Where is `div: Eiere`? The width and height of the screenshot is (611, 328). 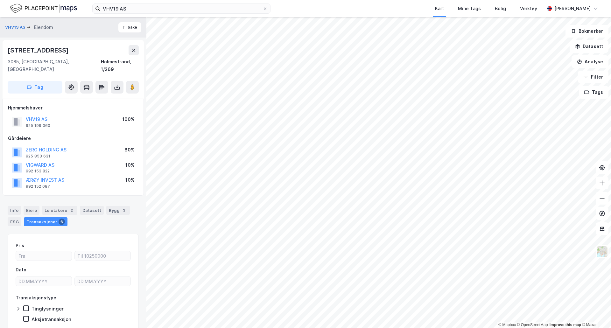
div: Eiere is located at coordinates (32, 210).